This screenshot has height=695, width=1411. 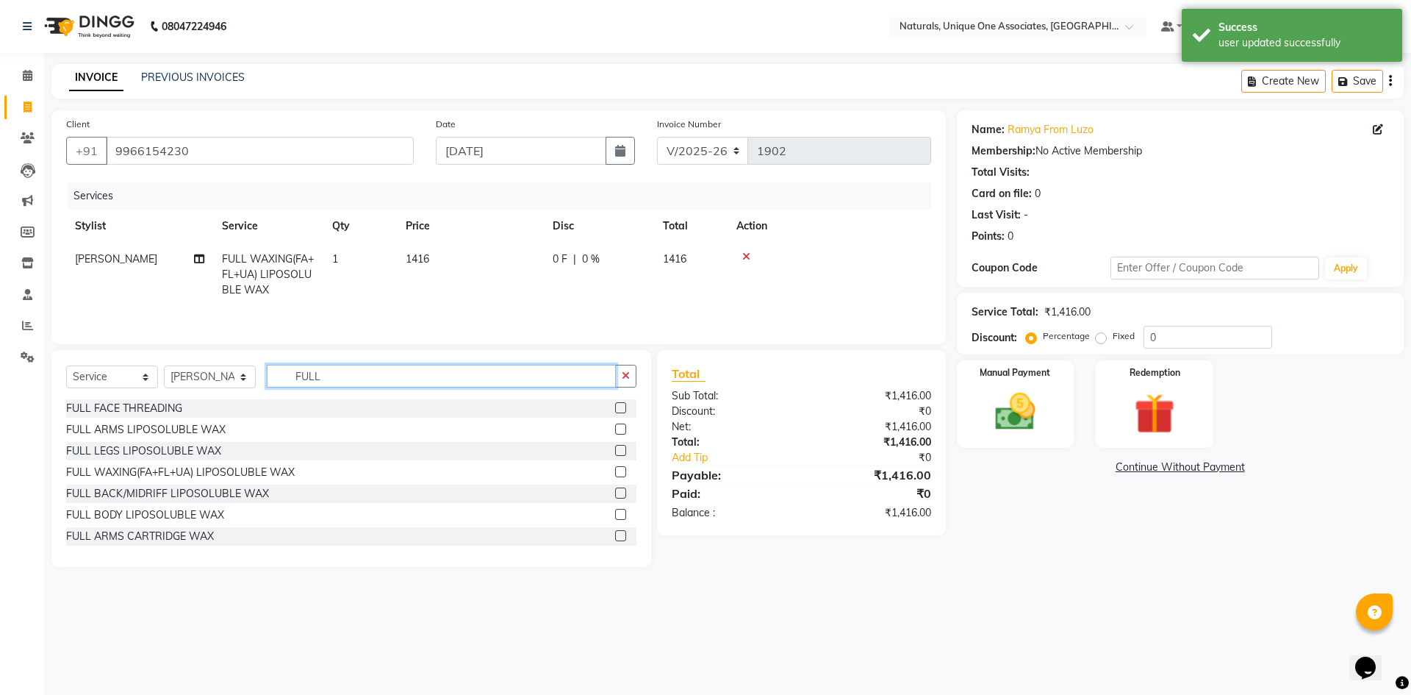 I want to click on div: FULL WAXING(FA+FL+UA) LIPOSOLUBLE WAX, so click(x=180, y=472).